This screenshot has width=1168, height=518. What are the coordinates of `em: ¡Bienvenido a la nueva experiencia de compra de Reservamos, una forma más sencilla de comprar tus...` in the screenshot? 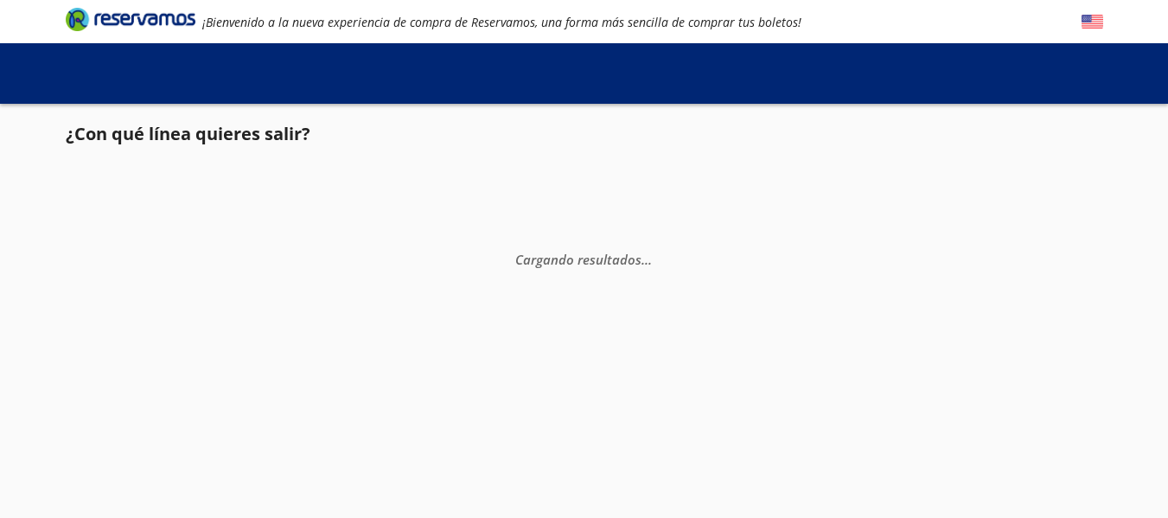 It's located at (501, 22).